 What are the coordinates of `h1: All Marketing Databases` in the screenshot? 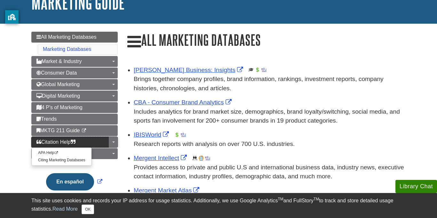 It's located at (266, 41).